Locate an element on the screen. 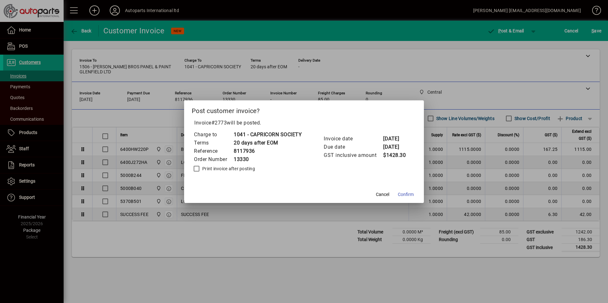  label: Print invoice after posting is located at coordinates (228, 169).